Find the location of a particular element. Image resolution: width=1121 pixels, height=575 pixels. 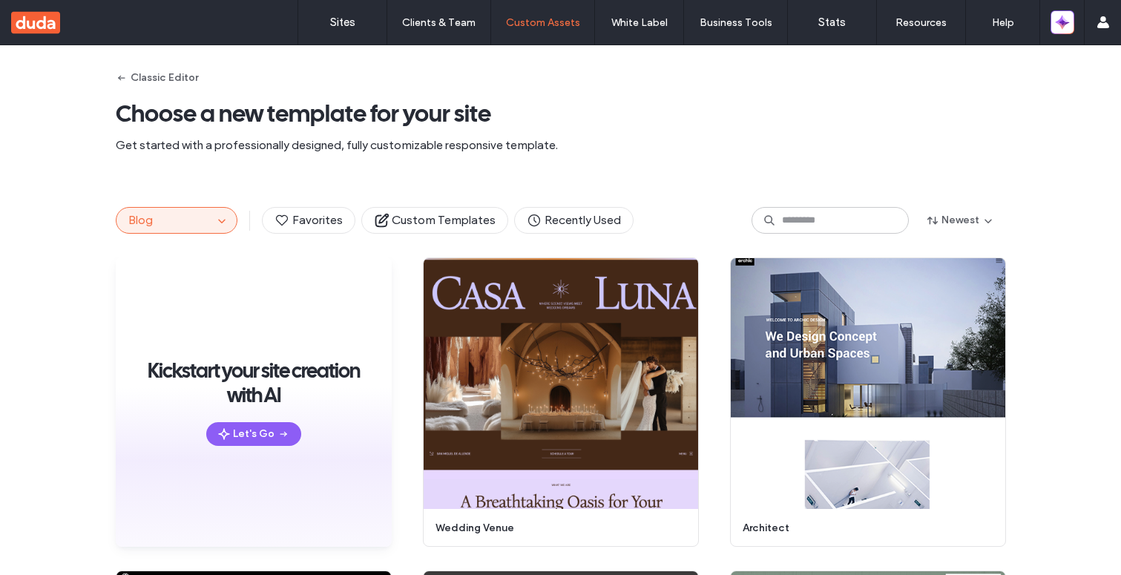

label: Resources is located at coordinates (921, 22).